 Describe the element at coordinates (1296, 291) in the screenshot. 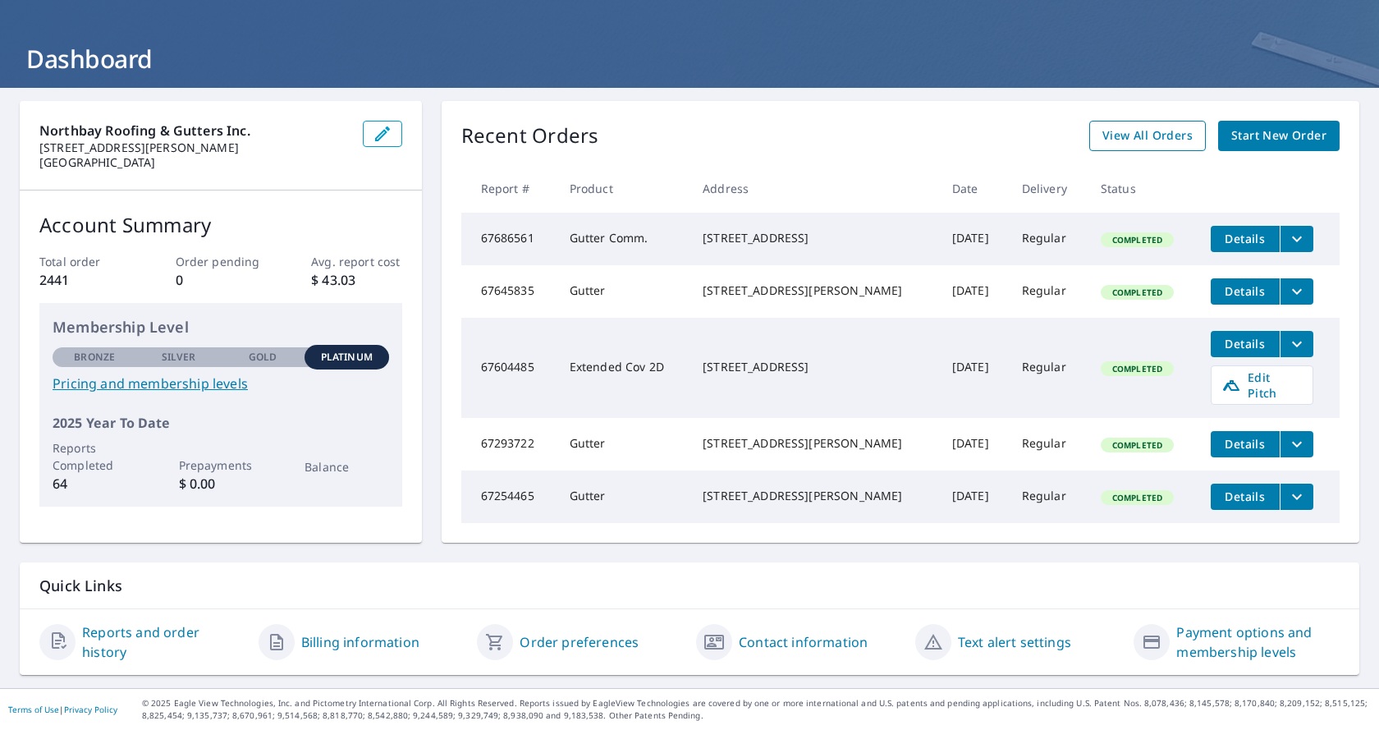

I see `button: filesDropdownBtn-67645835` at that location.